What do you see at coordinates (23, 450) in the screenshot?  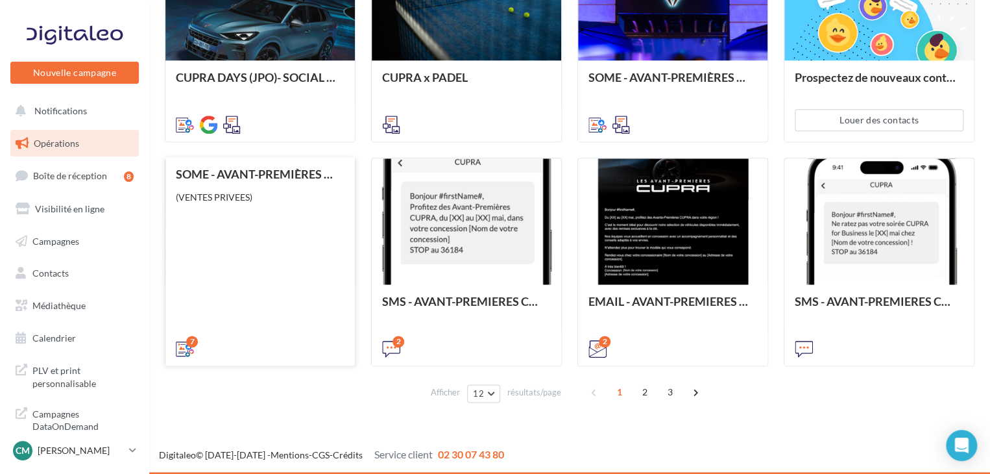 I see `span: Cm` at bounding box center [23, 450].